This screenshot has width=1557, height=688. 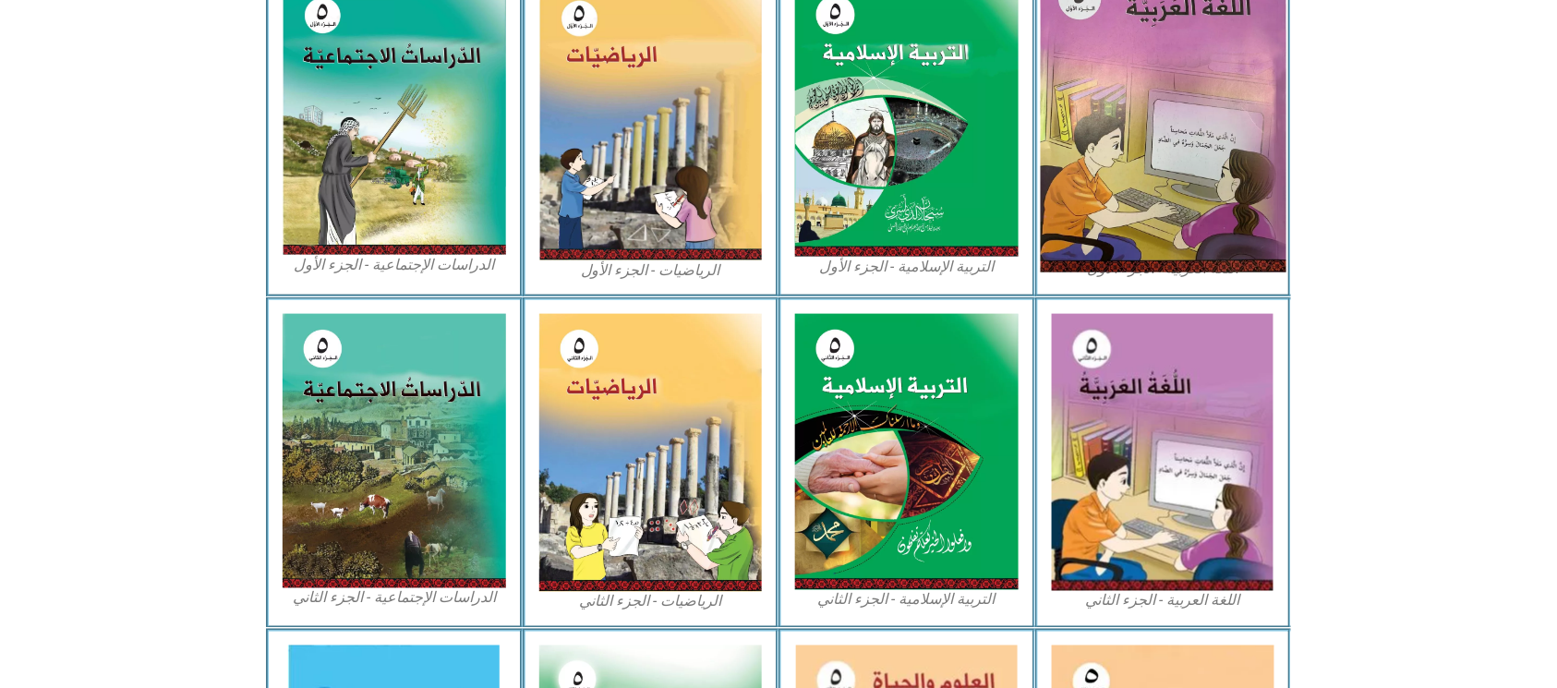 I want to click on figcaption: اللغة العربية - الجزء الثاني, so click(x=1163, y=601).